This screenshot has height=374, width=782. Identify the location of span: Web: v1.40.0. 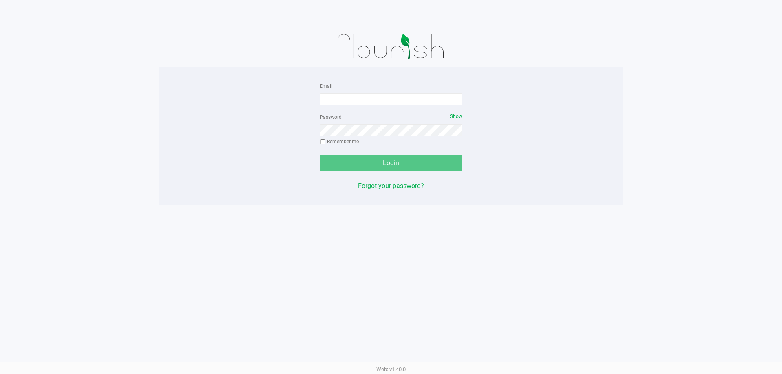
(391, 369).